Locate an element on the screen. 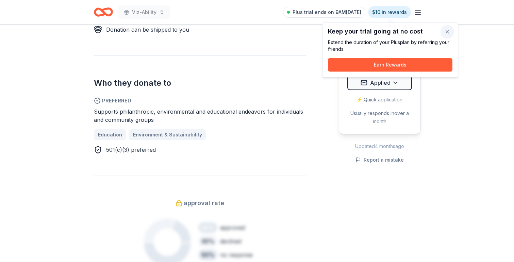  div: 30 % is located at coordinates (208, 241).